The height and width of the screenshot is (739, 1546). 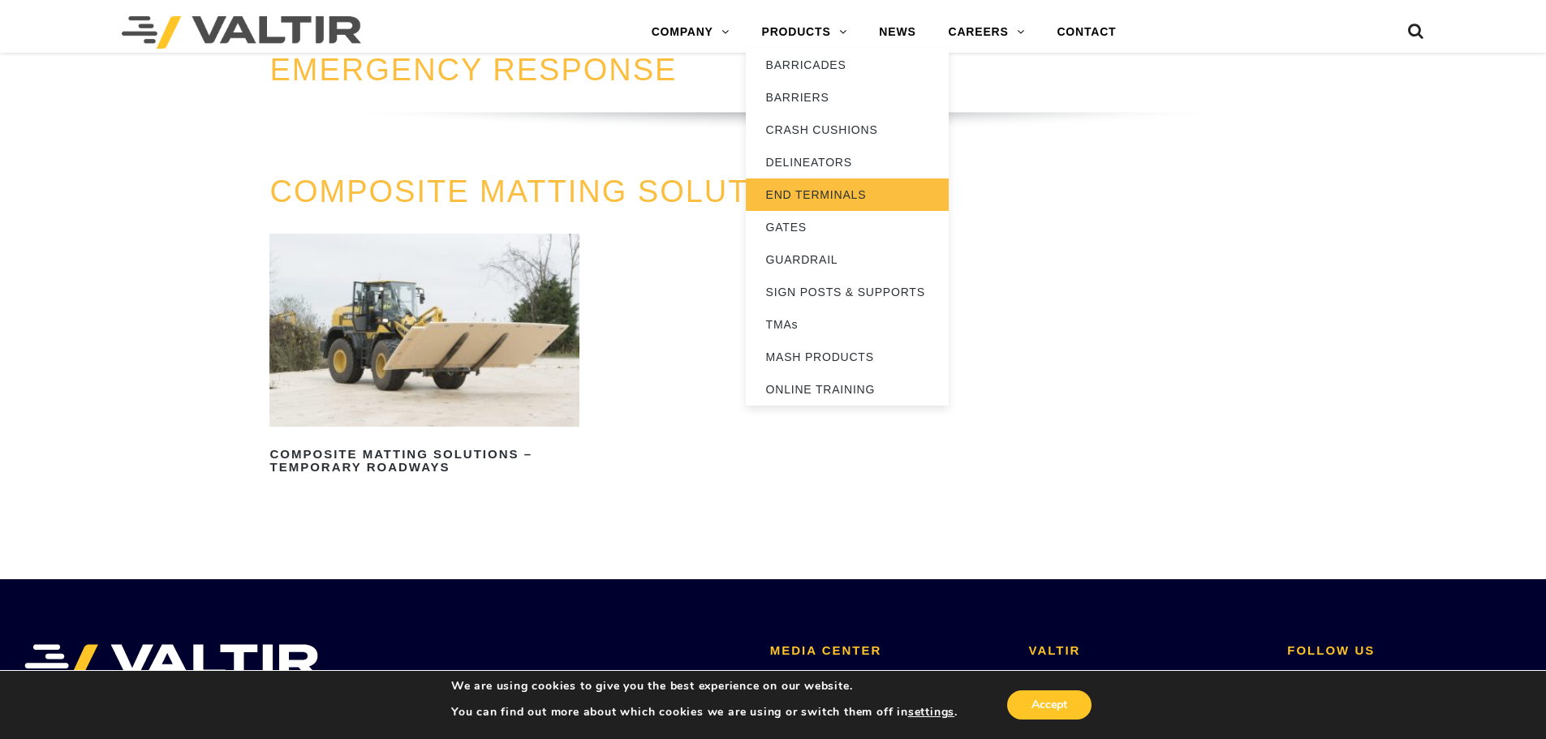 What do you see at coordinates (847, 65) in the screenshot?
I see `a: BARRICADES` at bounding box center [847, 65].